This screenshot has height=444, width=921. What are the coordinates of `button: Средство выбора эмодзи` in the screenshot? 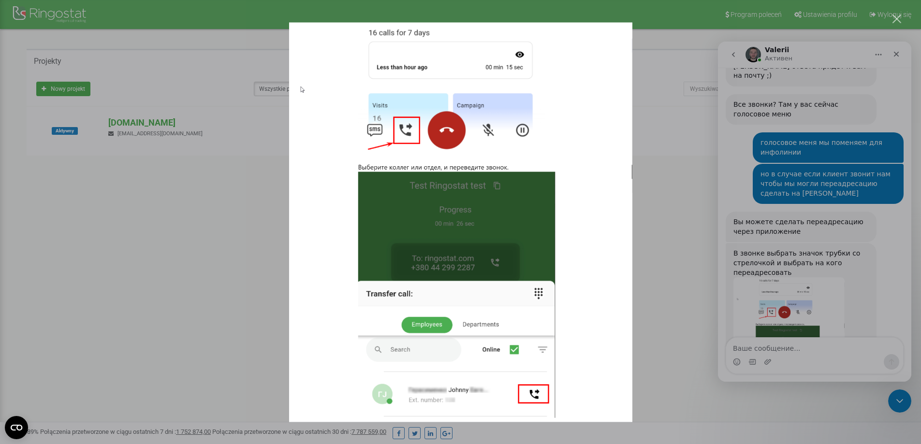 It's located at (19, 321).